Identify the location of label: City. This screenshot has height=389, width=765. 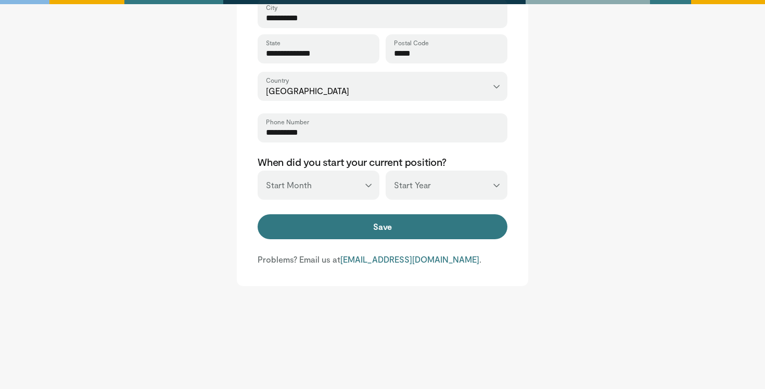
(272, 7).